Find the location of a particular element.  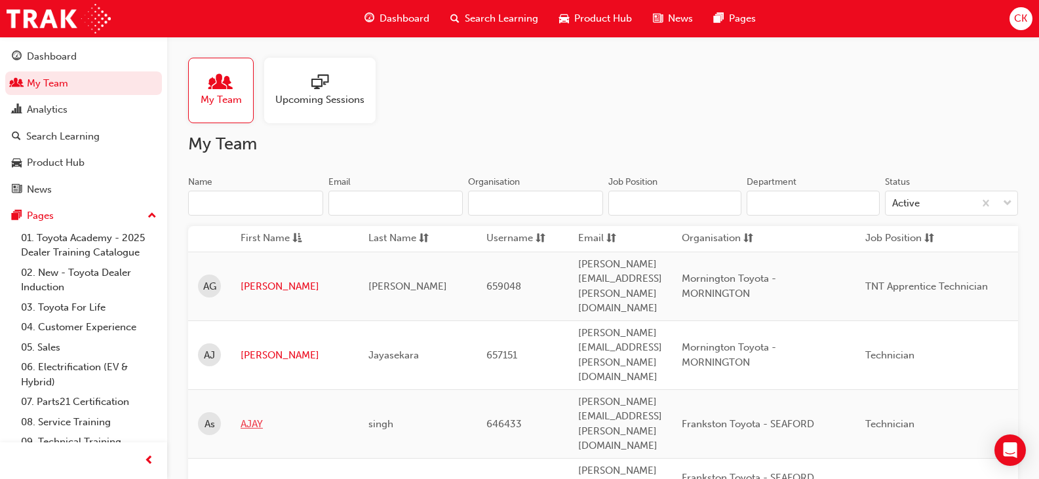

span: Technician is located at coordinates (889, 355).